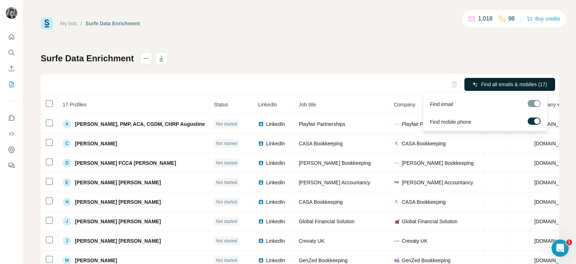  What do you see at coordinates (67, 124) in the screenshot?
I see `div: A` at bounding box center [67, 124].